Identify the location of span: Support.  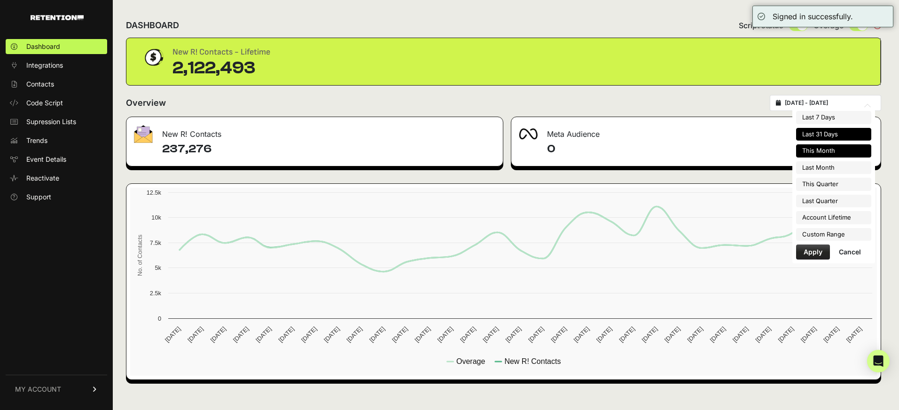
(39, 197).